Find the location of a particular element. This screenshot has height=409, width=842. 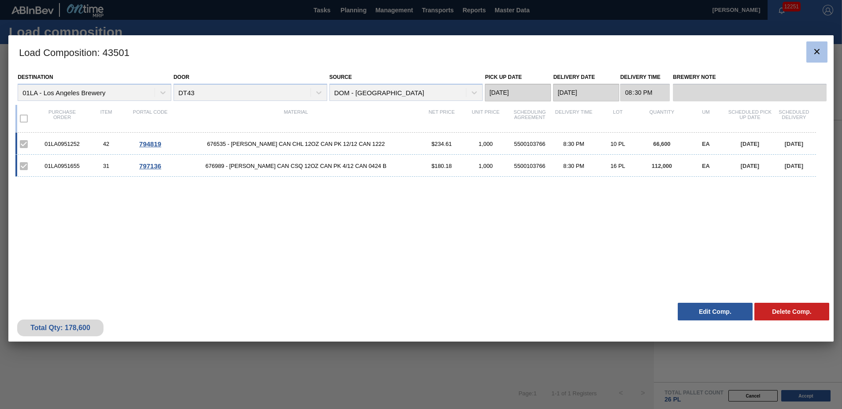

div: 10 PL is located at coordinates (618, 144).